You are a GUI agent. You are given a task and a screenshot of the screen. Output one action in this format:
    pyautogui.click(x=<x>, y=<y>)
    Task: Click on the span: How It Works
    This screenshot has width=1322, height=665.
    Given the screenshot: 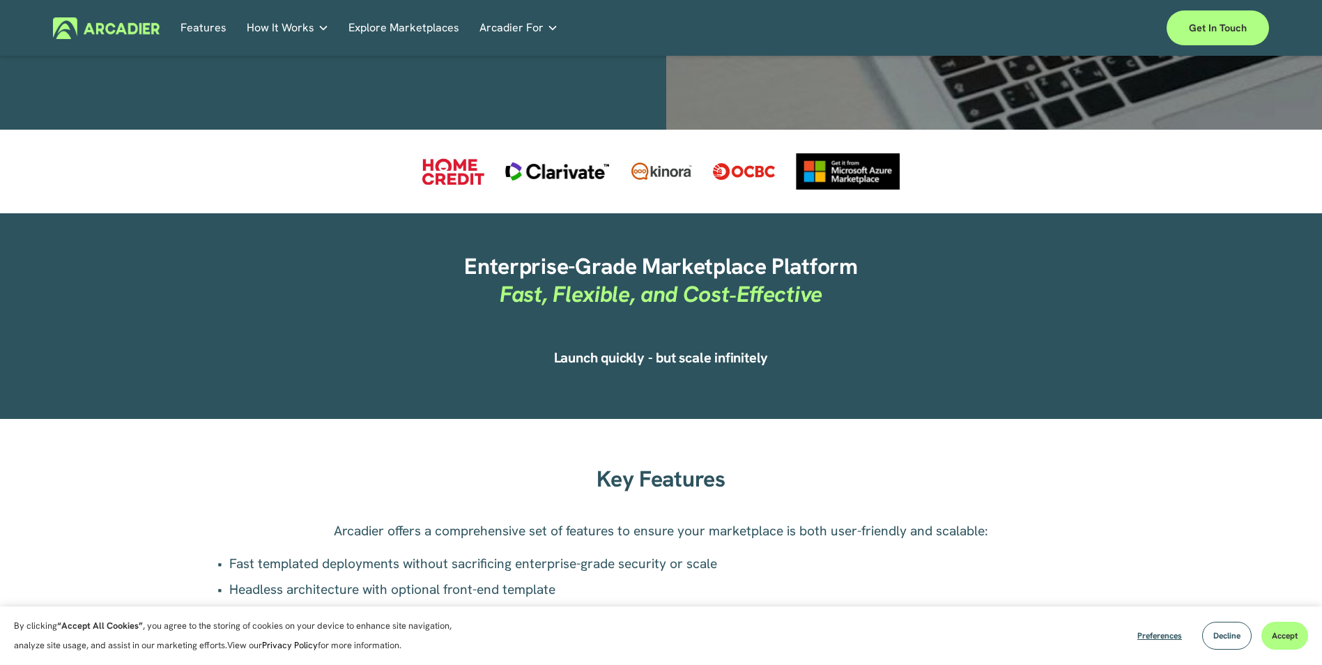 What is the action you would take?
    pyautogui.click(x=280, y=28)
    